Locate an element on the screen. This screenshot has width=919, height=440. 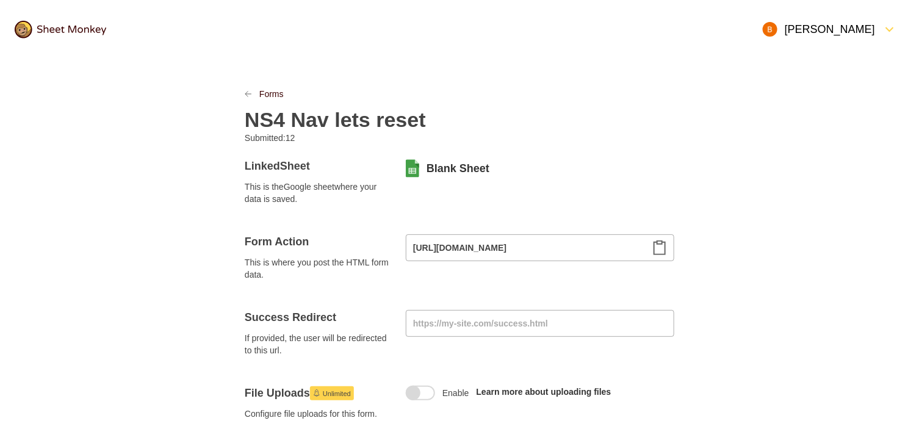
svg: LinkPrevious is located at coordinates (248, 94).